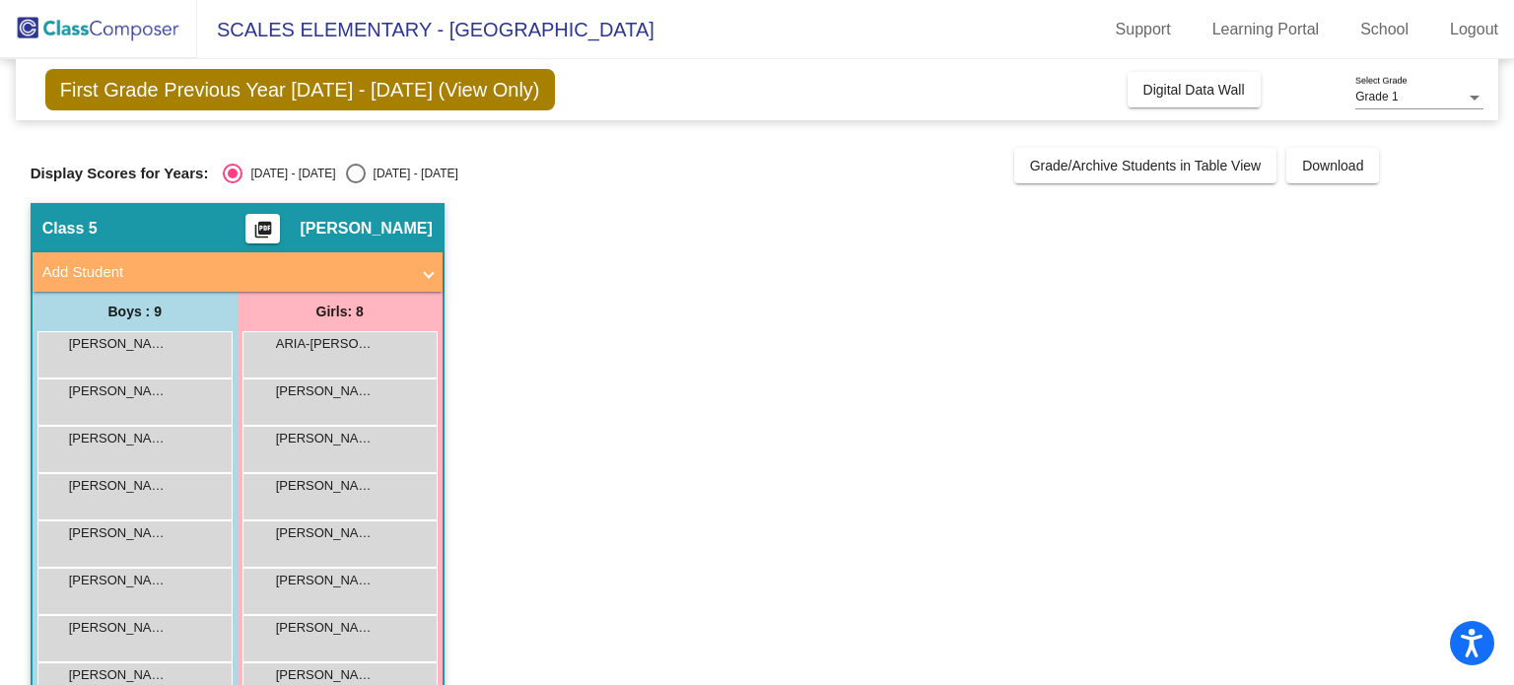  I want to click on mat-radio-group: Select an option, so click(340, 173).